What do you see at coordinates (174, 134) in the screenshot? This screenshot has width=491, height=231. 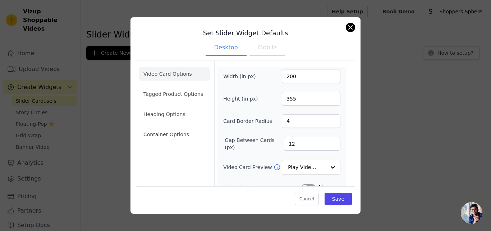 I see `li: Container Options` at bounding box center [174, 134].